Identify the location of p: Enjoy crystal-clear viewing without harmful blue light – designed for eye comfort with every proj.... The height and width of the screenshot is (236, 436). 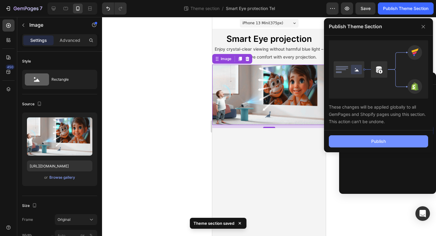
(57, 36).